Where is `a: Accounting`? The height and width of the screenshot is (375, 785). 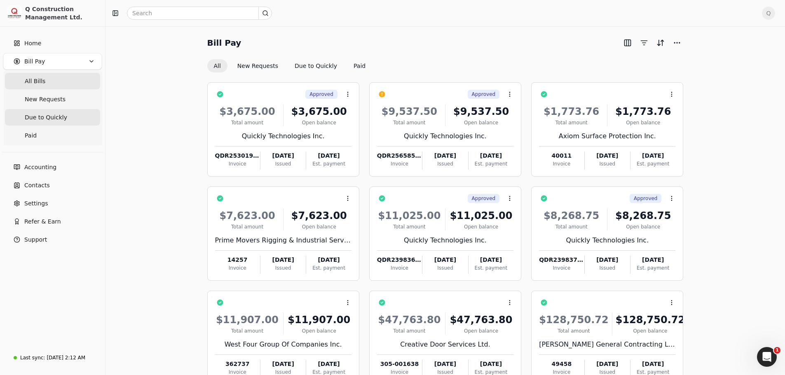 a: Accounting is located at coordinates (52, 167).